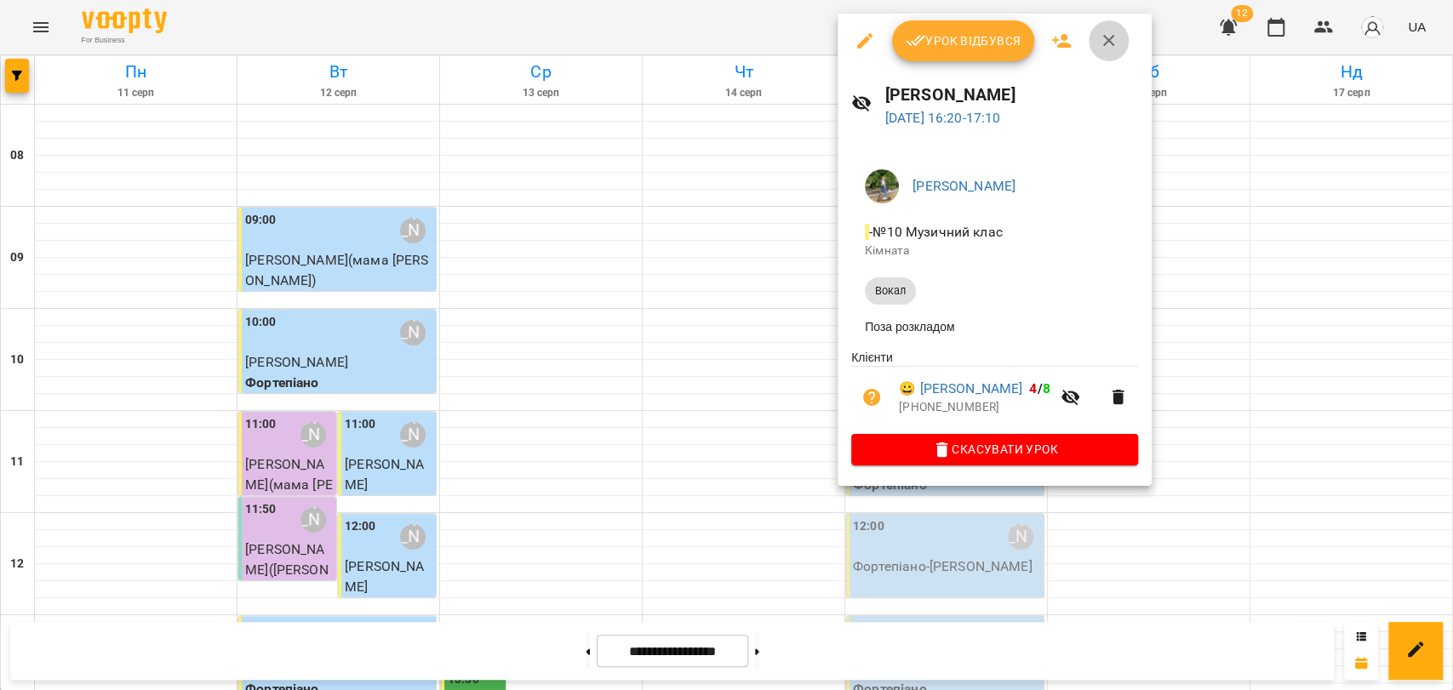 Image resolution: width=1453 pixels, height=690 pixels. I want to click on img: 7003bd18b8fd505133bfaabe292ea6f3.jpg, so click(882, 186).